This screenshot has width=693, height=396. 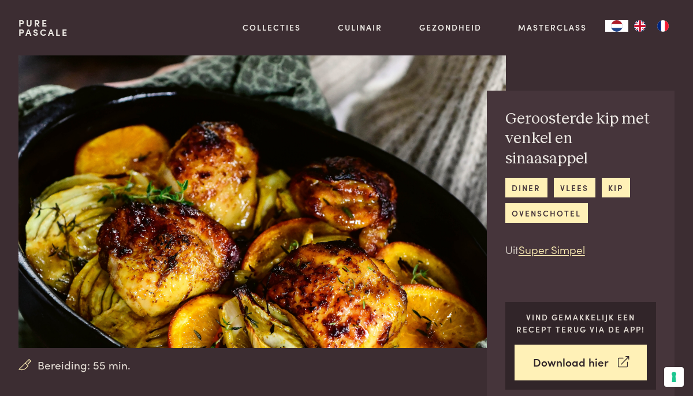 I want to click on p: Vind gemakkelijk een recept terug via de app!, so click(x=581, y=323).